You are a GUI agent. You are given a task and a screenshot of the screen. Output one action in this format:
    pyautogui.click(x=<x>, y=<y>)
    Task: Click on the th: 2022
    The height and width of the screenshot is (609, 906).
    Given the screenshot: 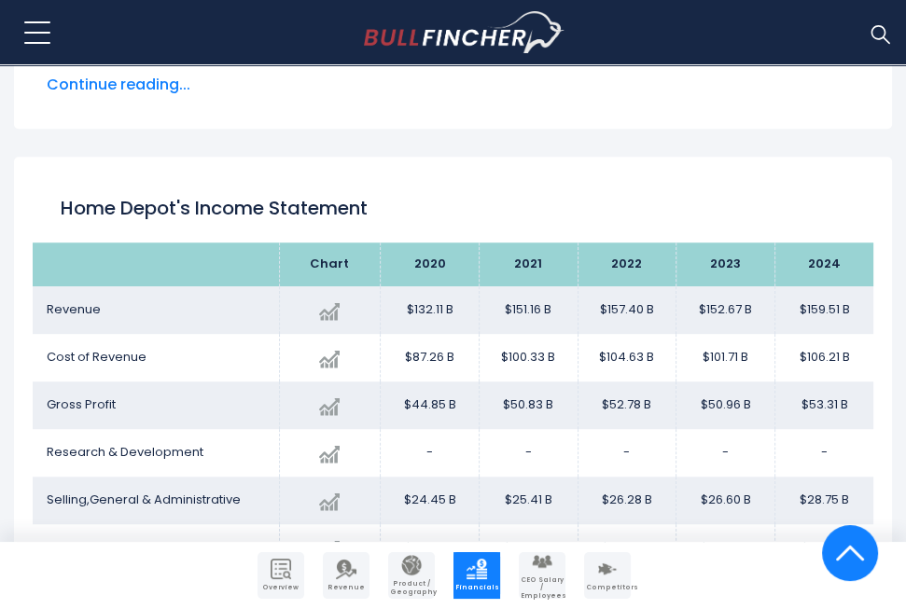 What is the action you would take?
    pyautogui.click(x=627, y=264)
    